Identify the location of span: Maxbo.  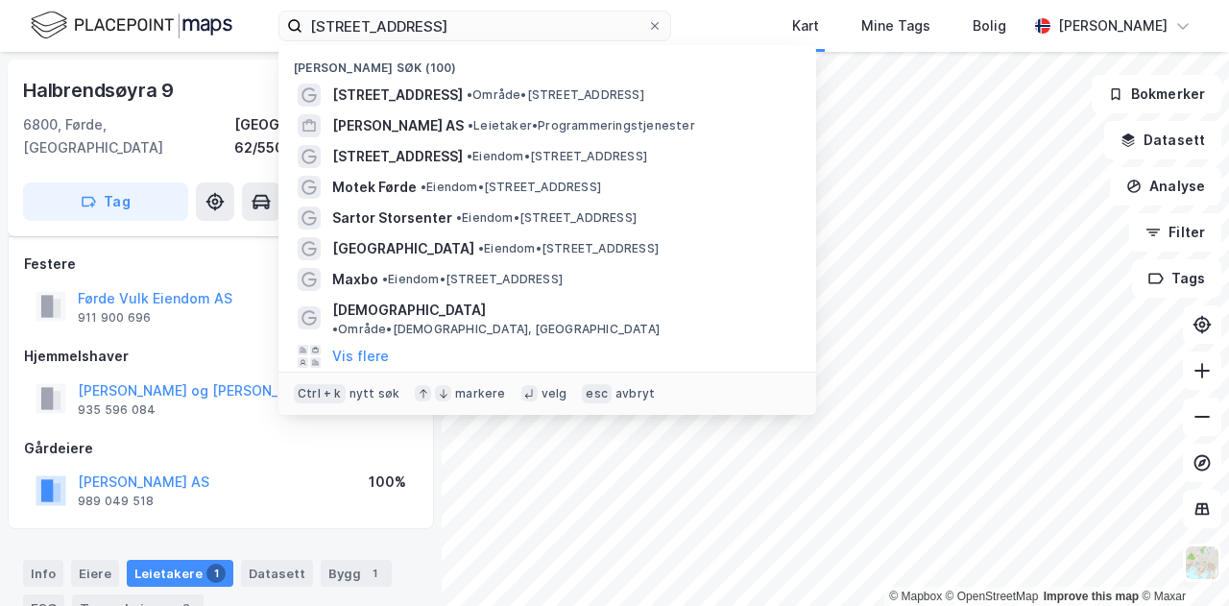
(355, 280).